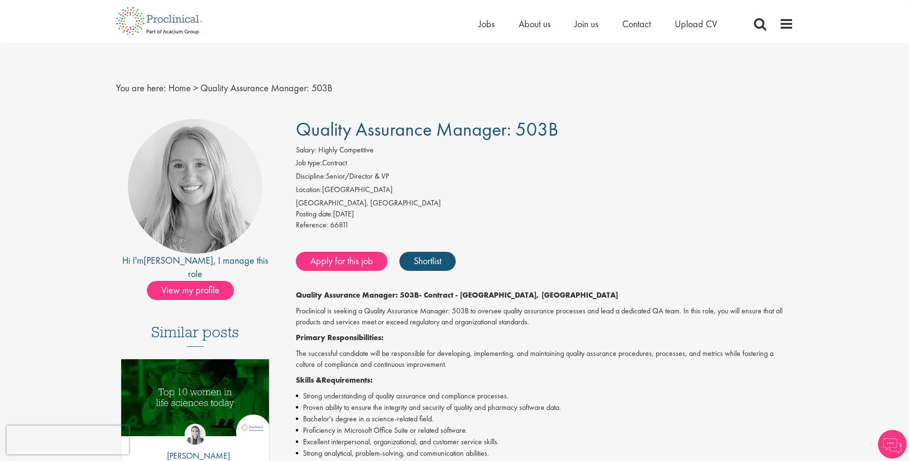  I want to click on span: Posting date:, so click(315, 213).